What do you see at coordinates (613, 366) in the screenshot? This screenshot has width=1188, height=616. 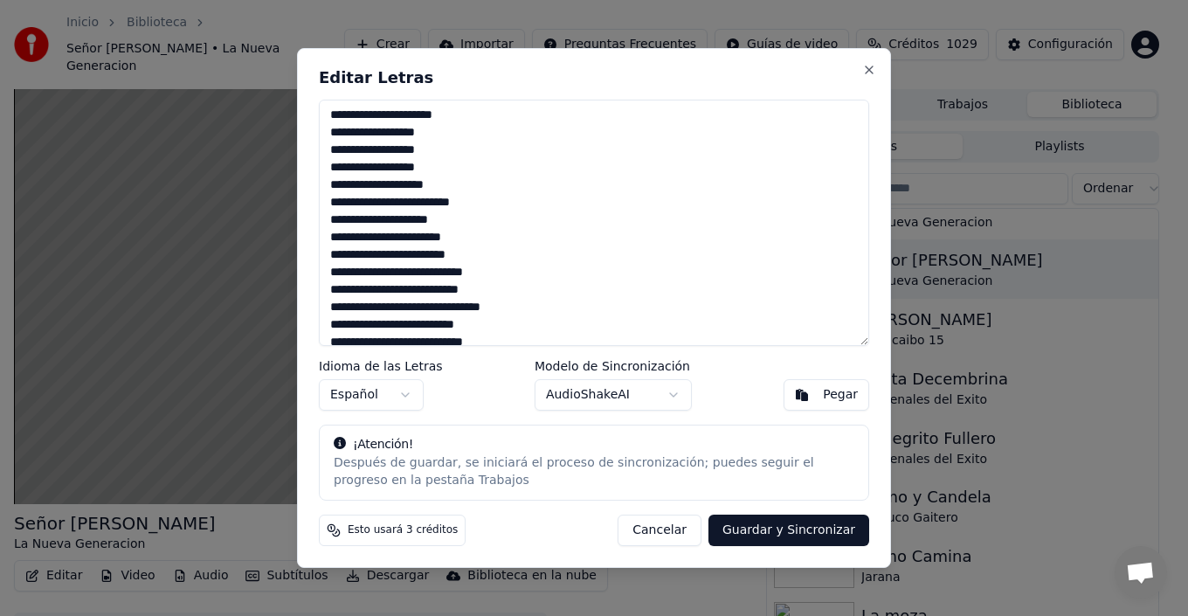 I see `label: Modelo de Sincronización` at bounding box center [613, 366].